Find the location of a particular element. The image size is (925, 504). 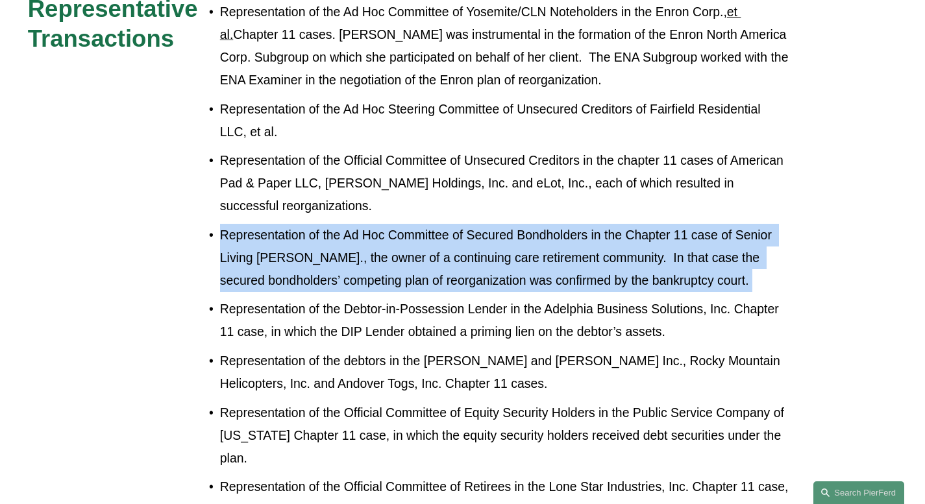

p: Representation of the Official Committee of Unsecured Creditors in the chapter 11 cases of Americ... is located at coordinates (504, 183).